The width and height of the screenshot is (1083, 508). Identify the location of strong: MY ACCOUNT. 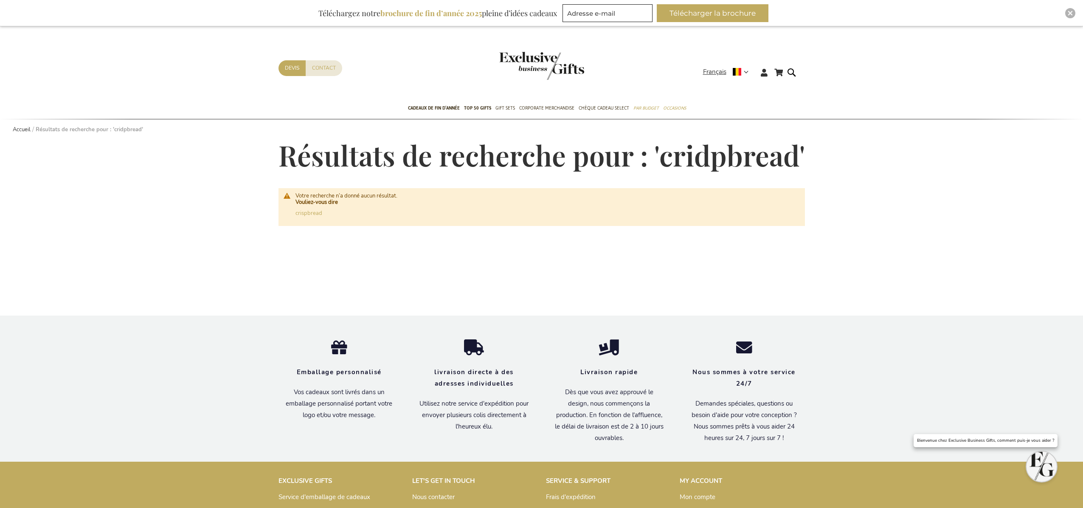
(701, 481).